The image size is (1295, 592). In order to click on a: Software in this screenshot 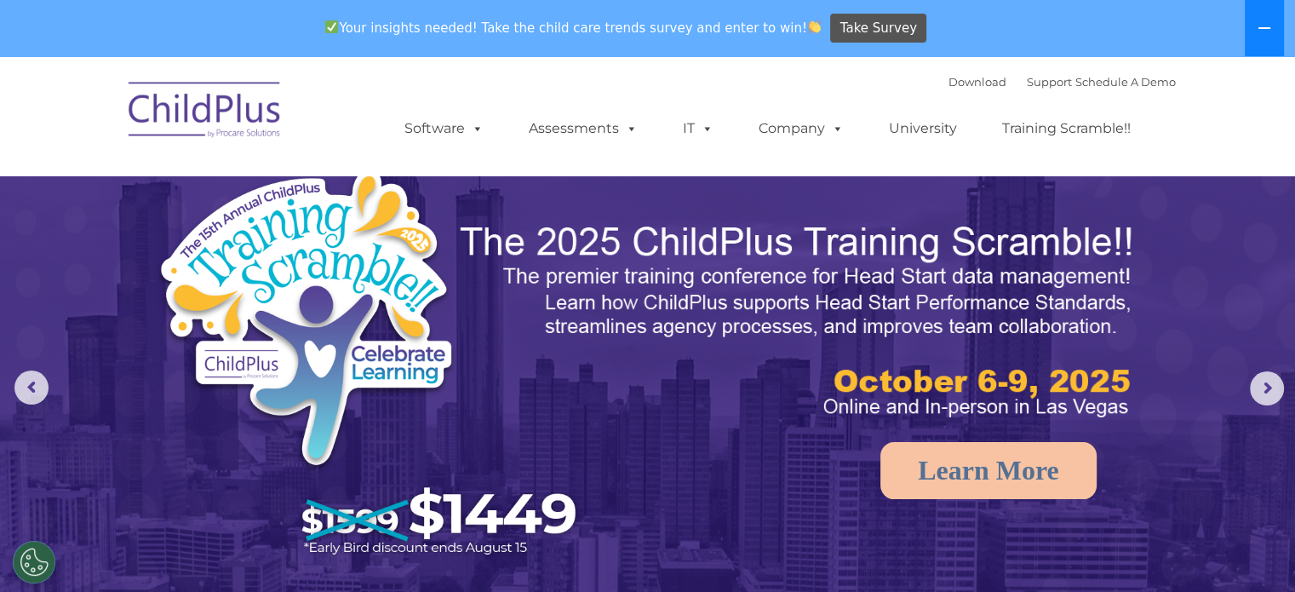, I will do `click(444, 129)`.